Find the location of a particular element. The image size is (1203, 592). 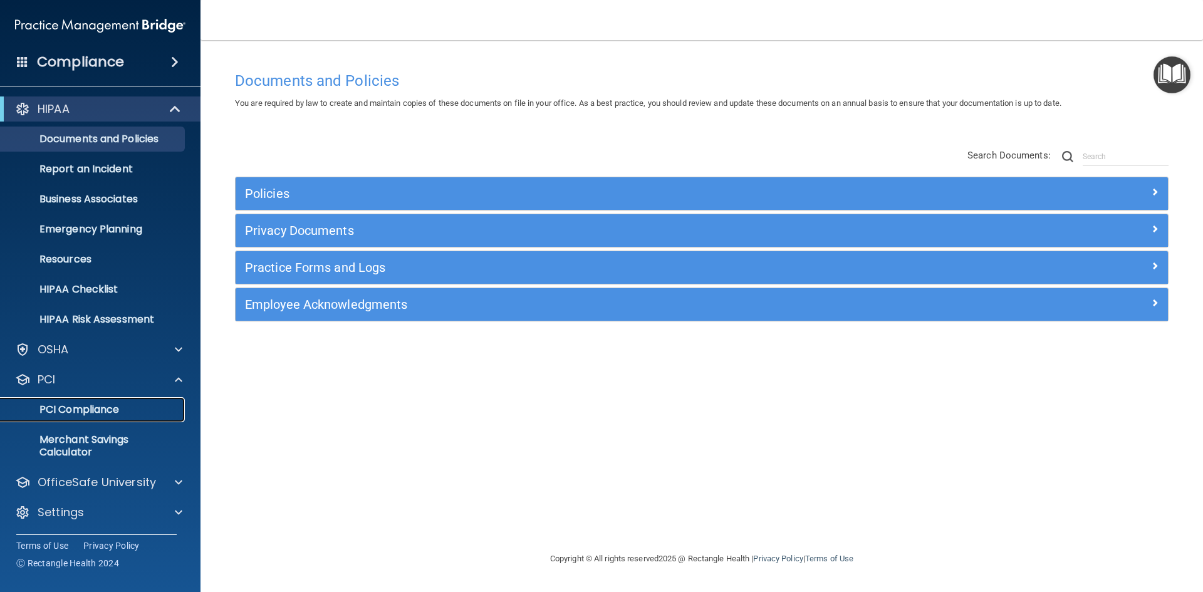

h5: Employee Acknowledgments is located at coordinates (585, 305).